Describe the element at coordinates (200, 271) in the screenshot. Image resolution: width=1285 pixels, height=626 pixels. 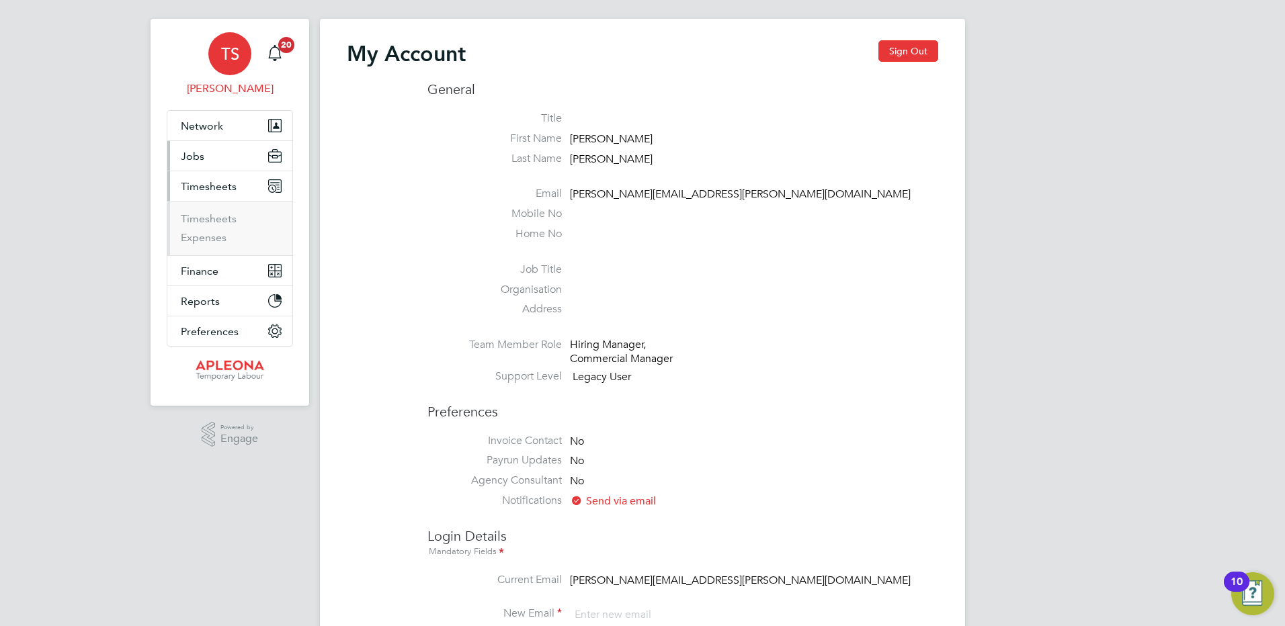
I see `span: Finance` at that location.